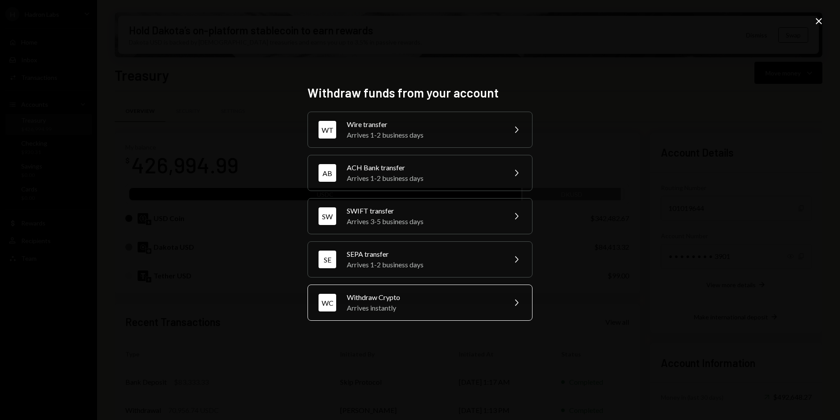  Describe the element at coordinates (328, 173) in the screenshot. I see `div: AB` at that location.